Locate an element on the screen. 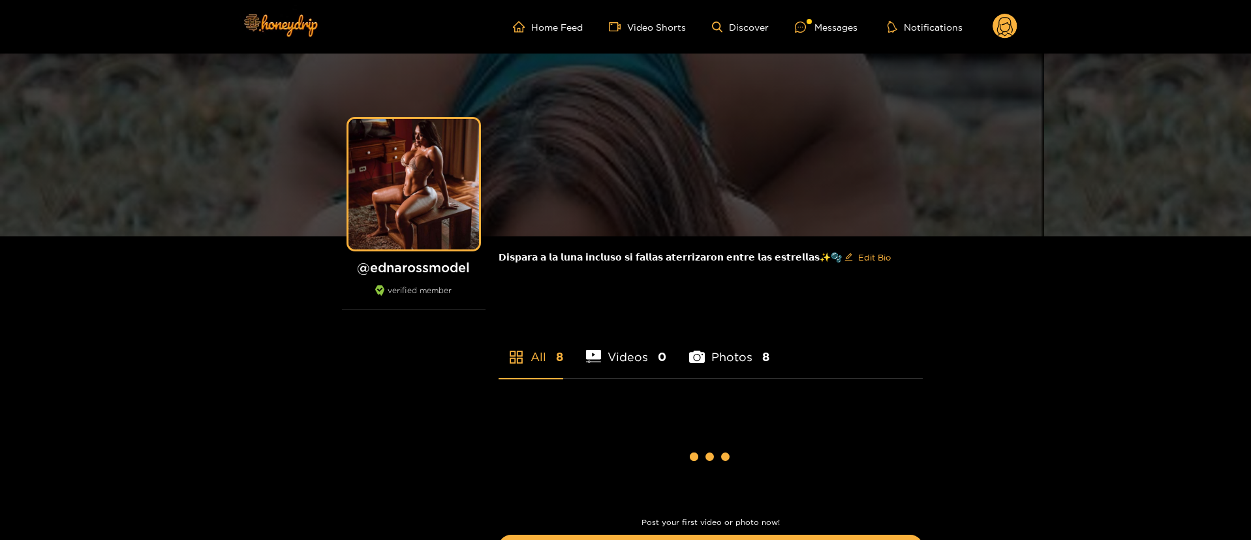 The width and height of the screenshot is (1251, 540). li: All is located at coordinates (531, 349).